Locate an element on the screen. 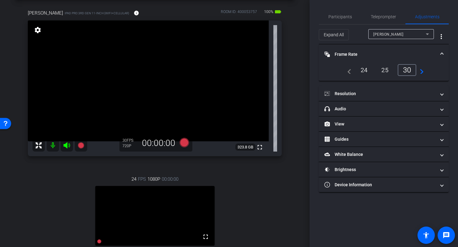 The height and width of the screenshot is (247, 458). span: 00:00:00 is located at coordinates (170, 179).